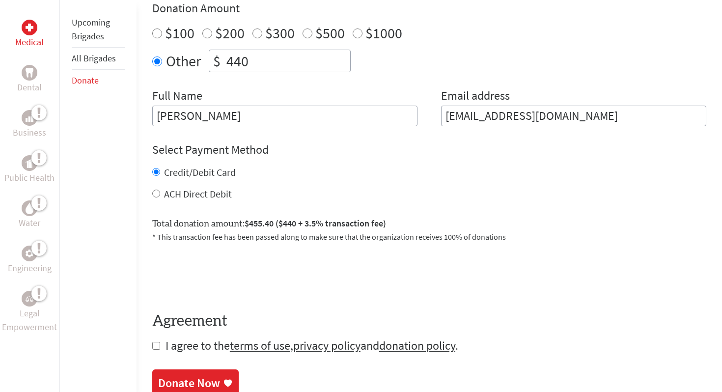  I want to click on p: Water, so click(29, 223).